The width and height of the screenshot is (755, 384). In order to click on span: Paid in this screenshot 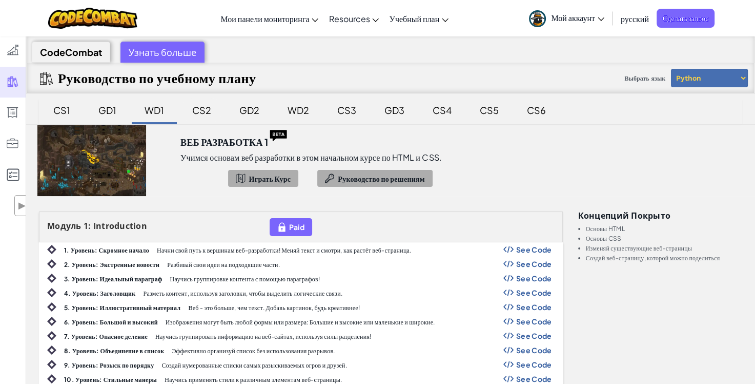, I will do `click(297, 227)`.